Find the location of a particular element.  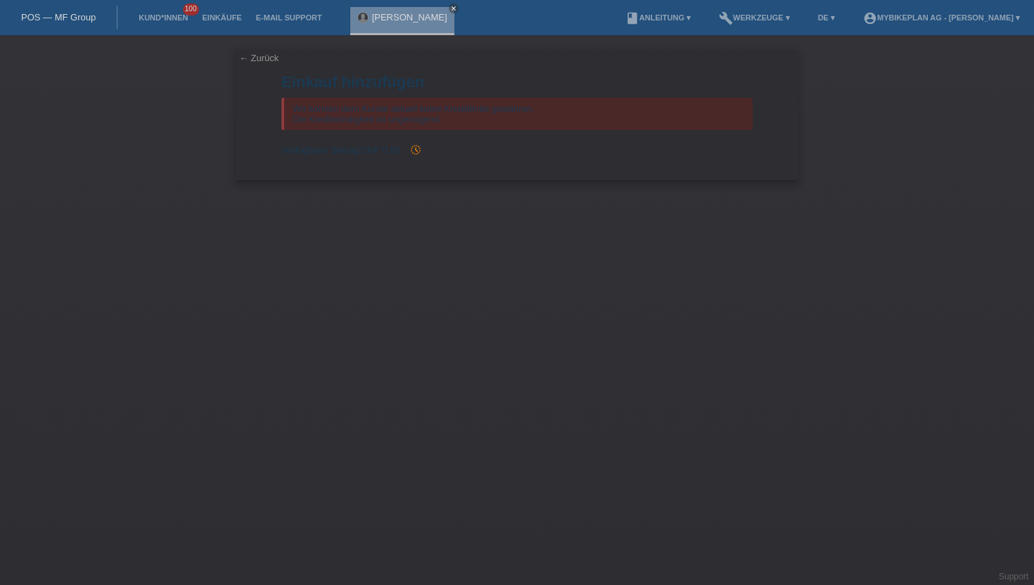

a: ← Zurück is located at coordinates (259, 58).